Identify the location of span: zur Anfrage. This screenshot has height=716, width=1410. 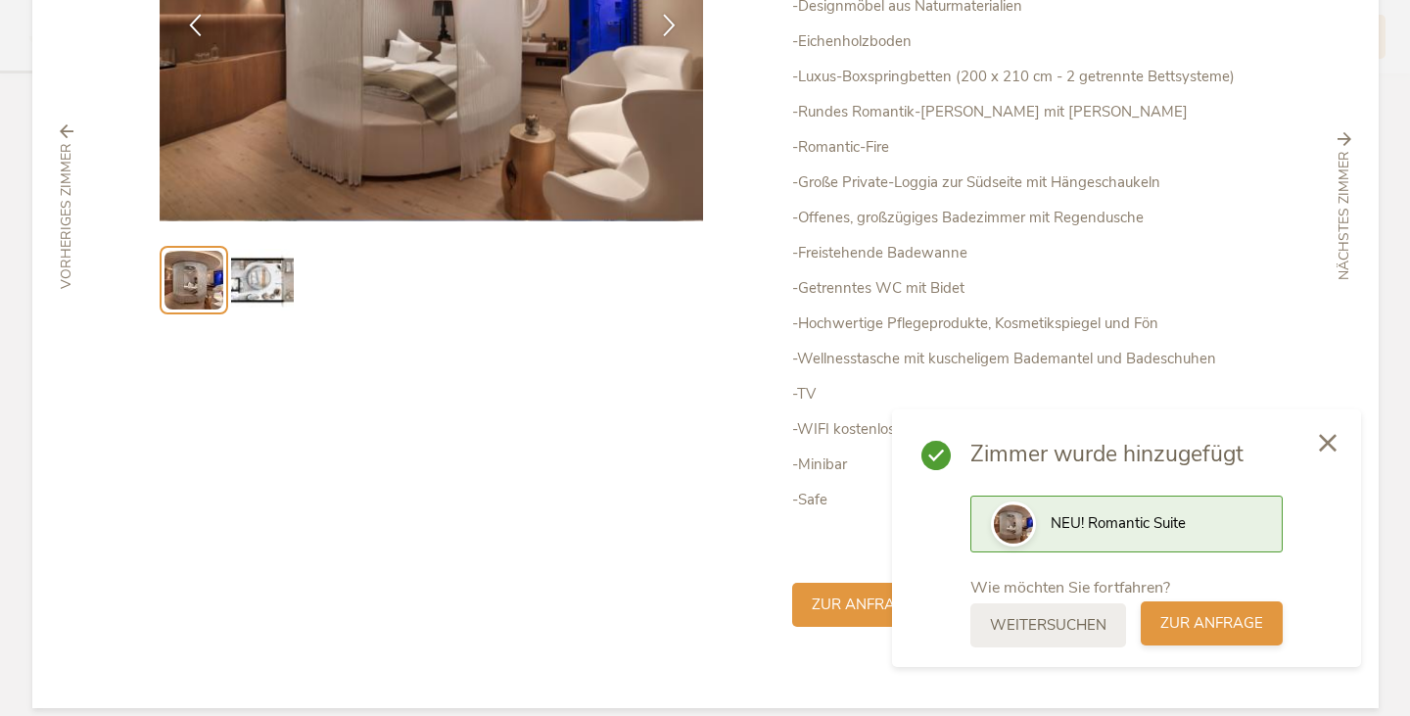
(1211, 623).